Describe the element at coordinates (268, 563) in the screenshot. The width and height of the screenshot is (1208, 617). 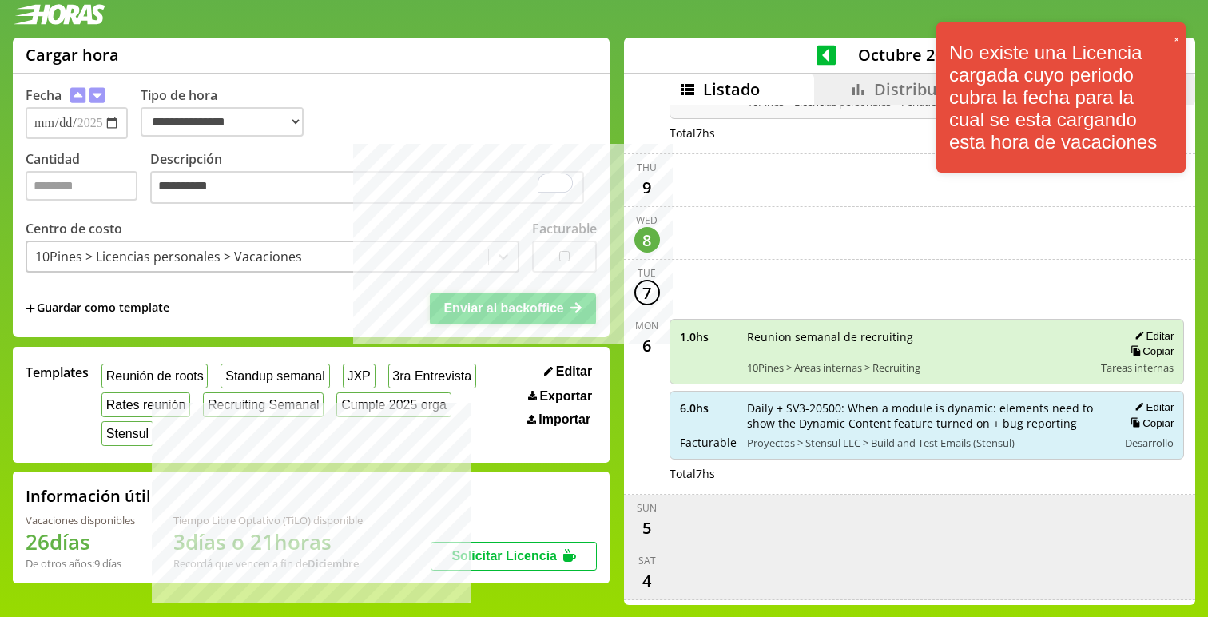
I see `div: Recordá que vencen a fin de` at that location.